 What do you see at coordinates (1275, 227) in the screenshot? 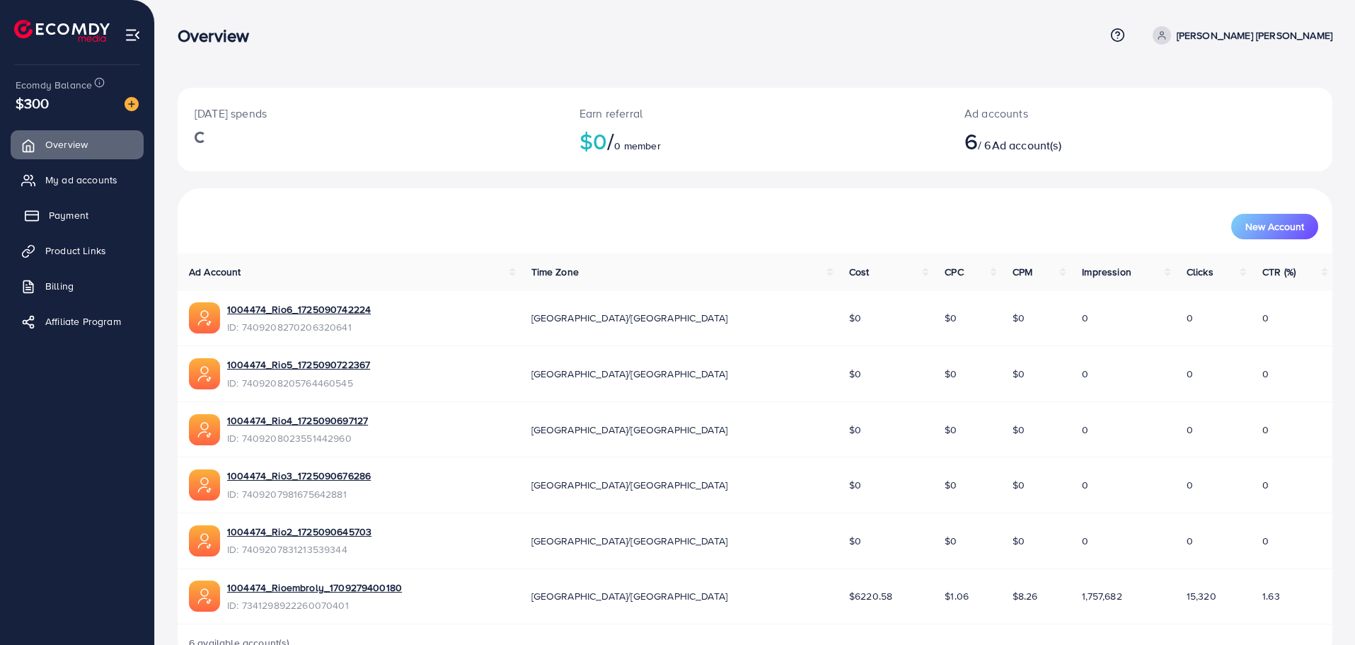
I see `button: New Account` at bounding box center [1275, 227].